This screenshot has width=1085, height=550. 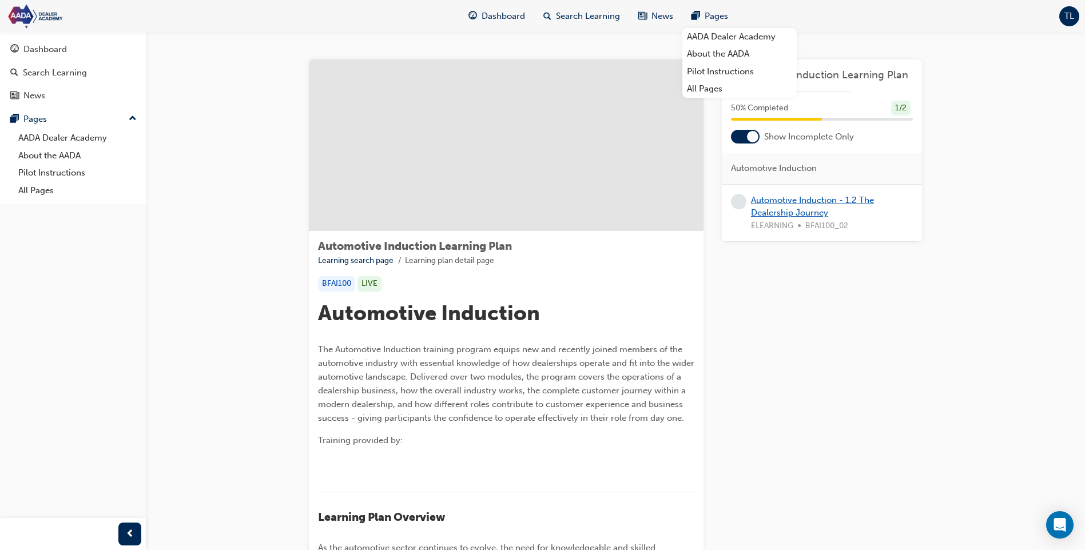 What do you see at coordinates (71, 16) in the screenshot?
I see `img: Trak` at bounding box center [71, 16].